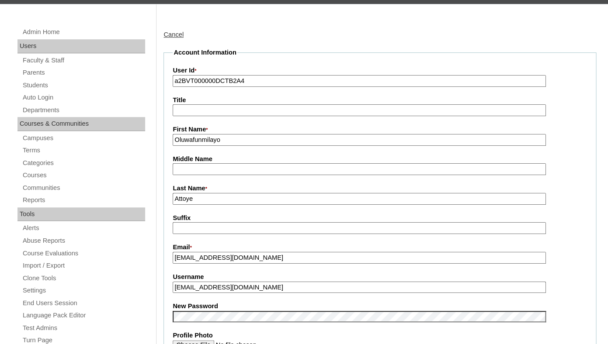  What do you see at coordinates (380, 248) in the screenshot?
I see `label: Email` at bounding box center [380, 248].